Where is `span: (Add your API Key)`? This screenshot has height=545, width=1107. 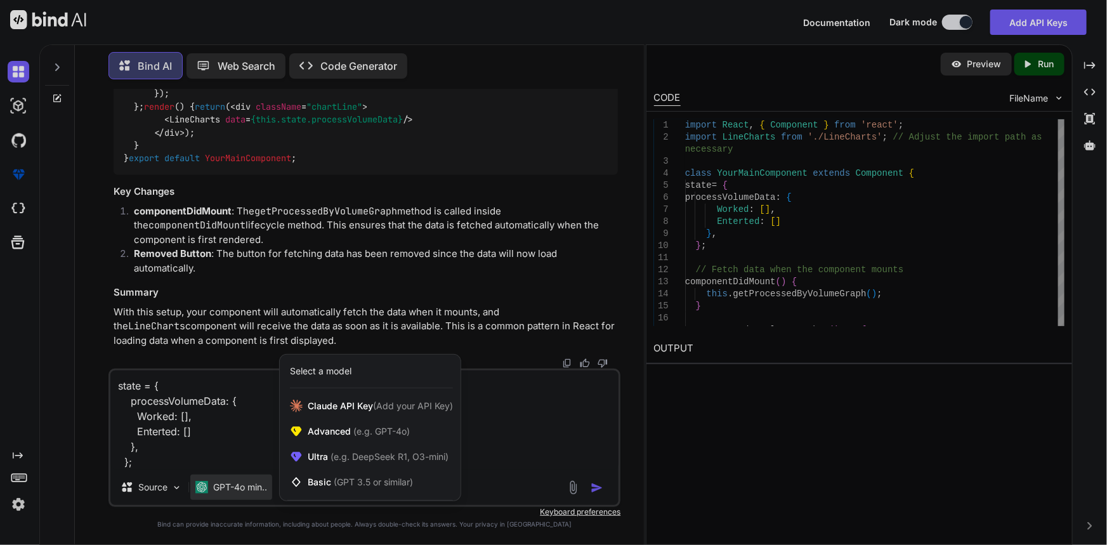
span: (Add your API Key) is located at coordinates (413, 405).